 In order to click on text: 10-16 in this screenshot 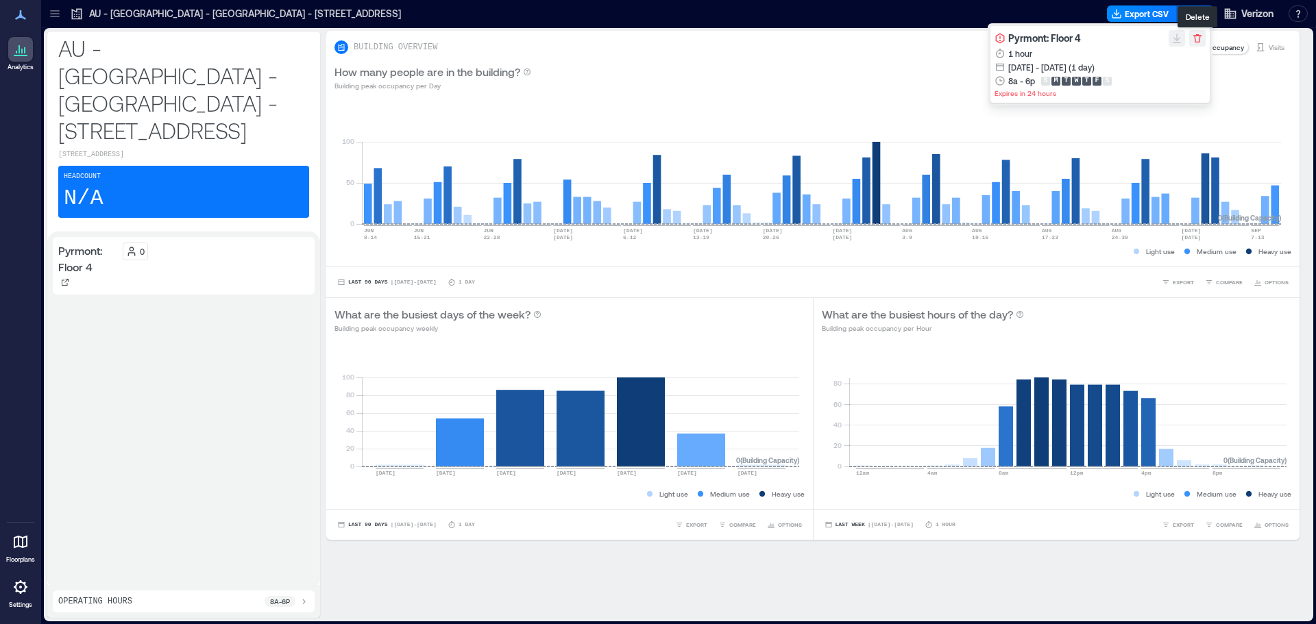, I will do `click(980, 237)`.